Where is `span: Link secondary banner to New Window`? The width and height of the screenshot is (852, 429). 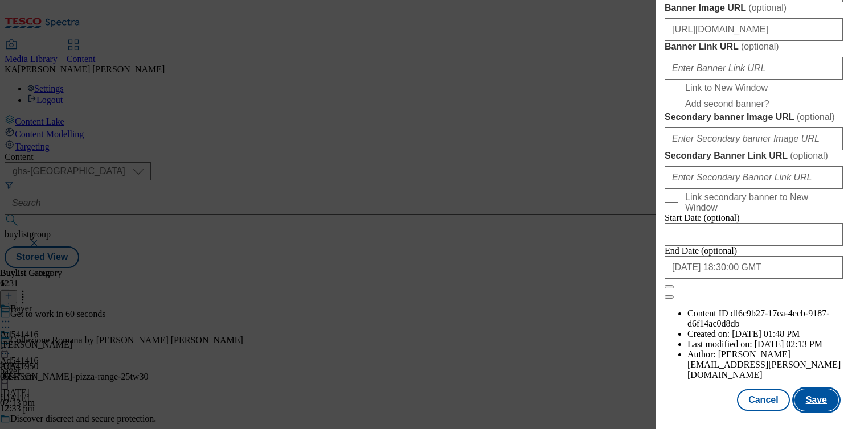 span: Link secondary banner to New Window is located at coordinates (761, 203).